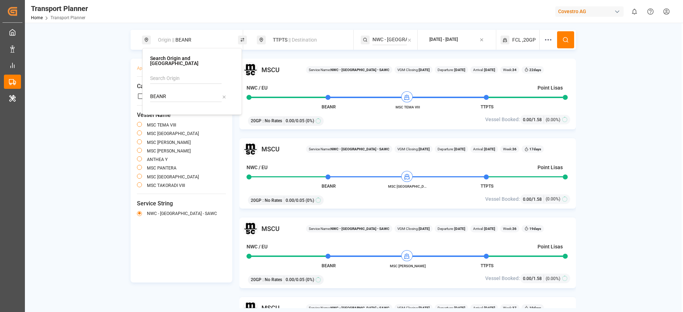  Describe the element at coordinates (37, 18) in the screenshot. I see `a: Home` at that location.